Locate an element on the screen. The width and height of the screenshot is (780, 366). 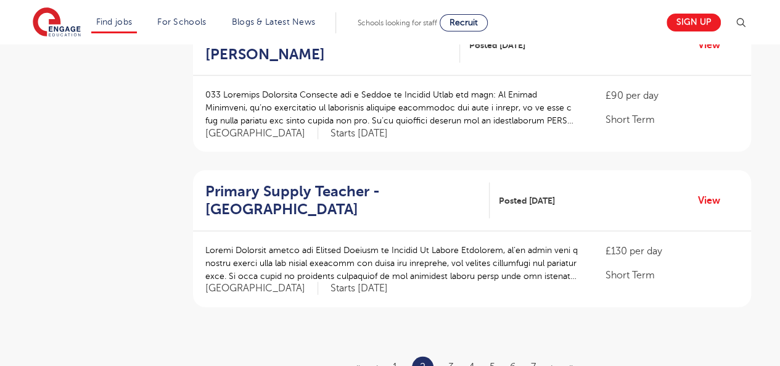
a: Sign up is located at coordinates (694, 22).